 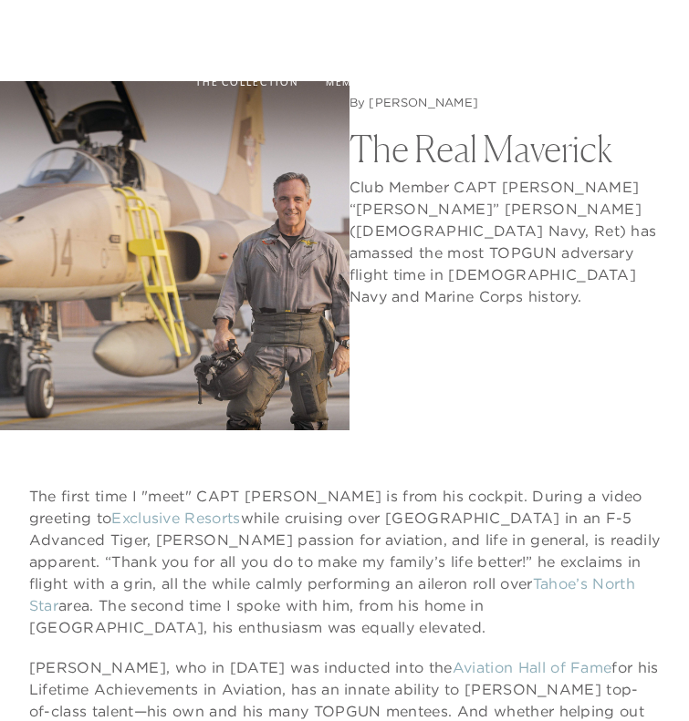 What do you see at coordinates (57, 26) in the screenshot?
I see `a: Get Started` at bounding box center [57, 26].